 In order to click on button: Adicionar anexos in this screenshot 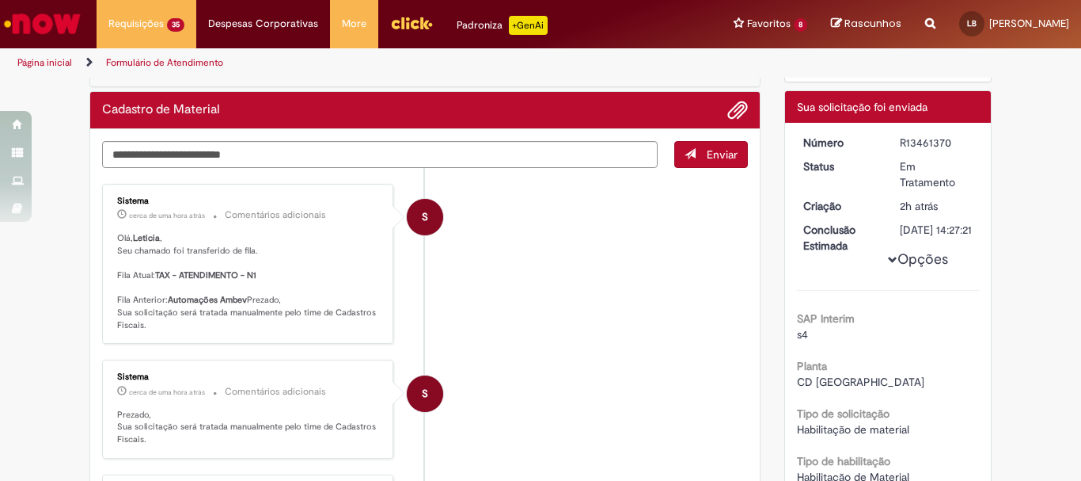, I will do `click(738, 110)`.